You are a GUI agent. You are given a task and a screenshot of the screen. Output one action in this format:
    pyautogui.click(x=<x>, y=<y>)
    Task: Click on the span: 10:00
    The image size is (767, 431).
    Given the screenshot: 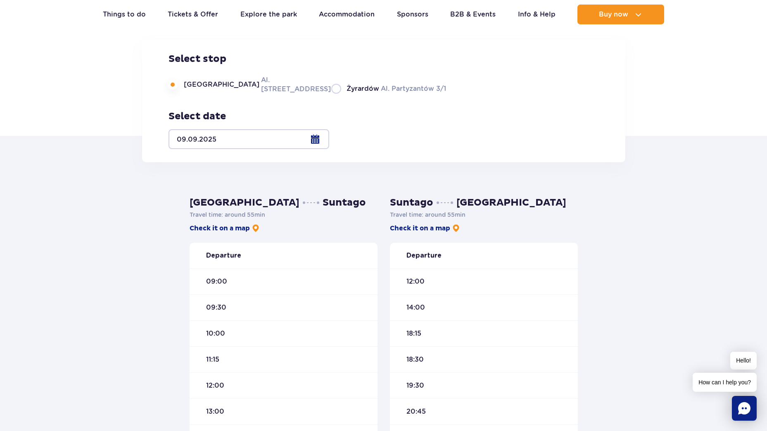 What is the action you would take?
    pyautogui.click(x=216, y=334)
    